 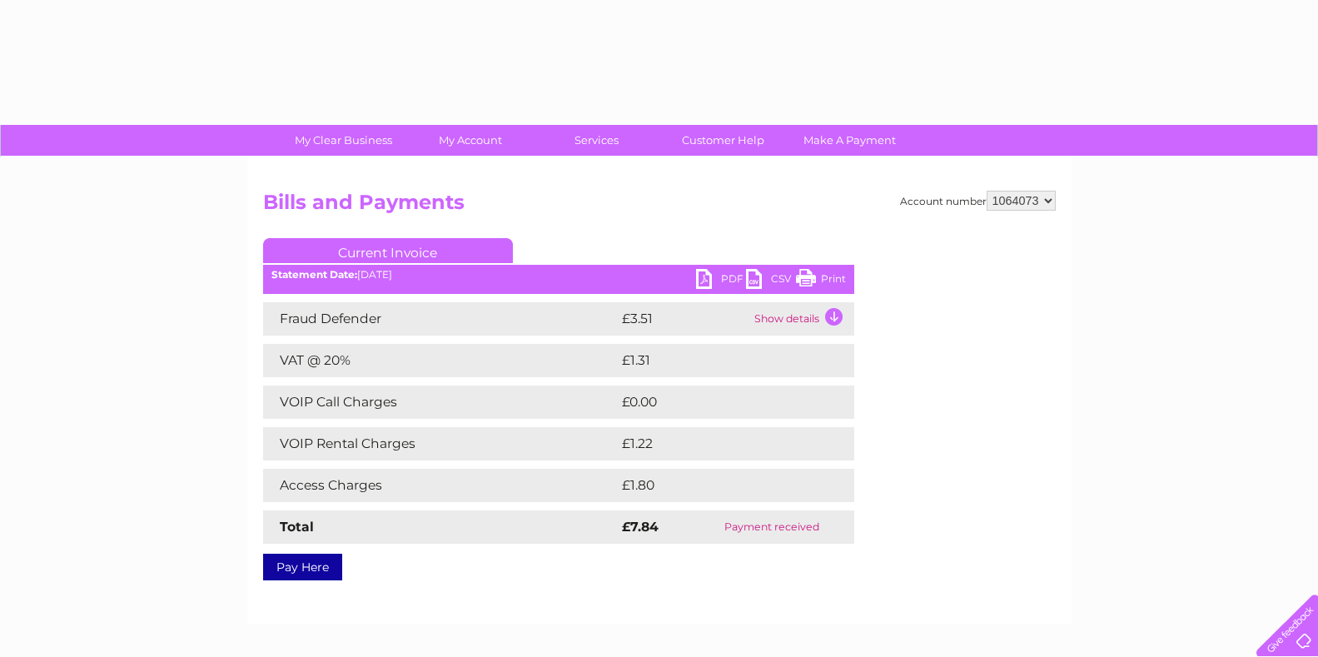 What do you see at coordinates (772, 527) in the screenshot?
I see `td: Payment received` at bounding box center [772, 527].